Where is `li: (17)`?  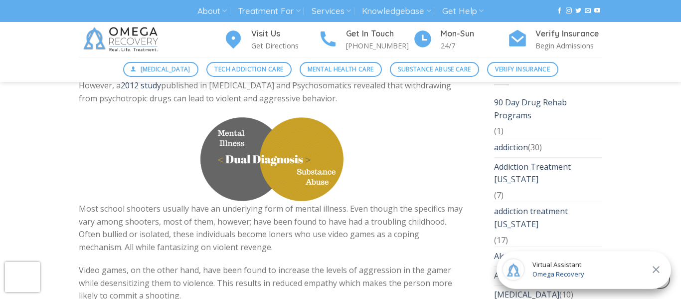 li: (17) is located at coordinates (549, 224).